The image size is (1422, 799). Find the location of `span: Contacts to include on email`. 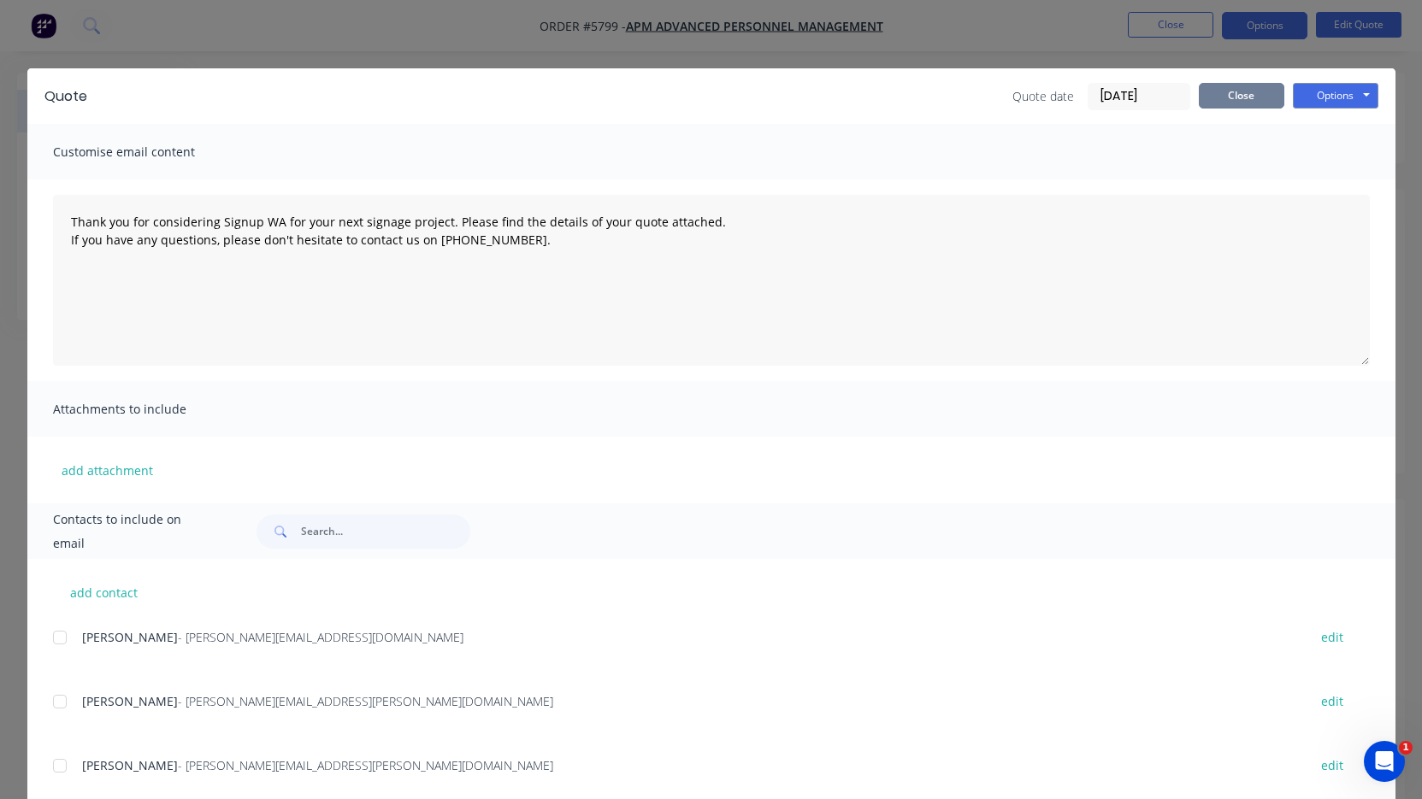

span: Contacts to include on email is located at coordinates (133, 532).